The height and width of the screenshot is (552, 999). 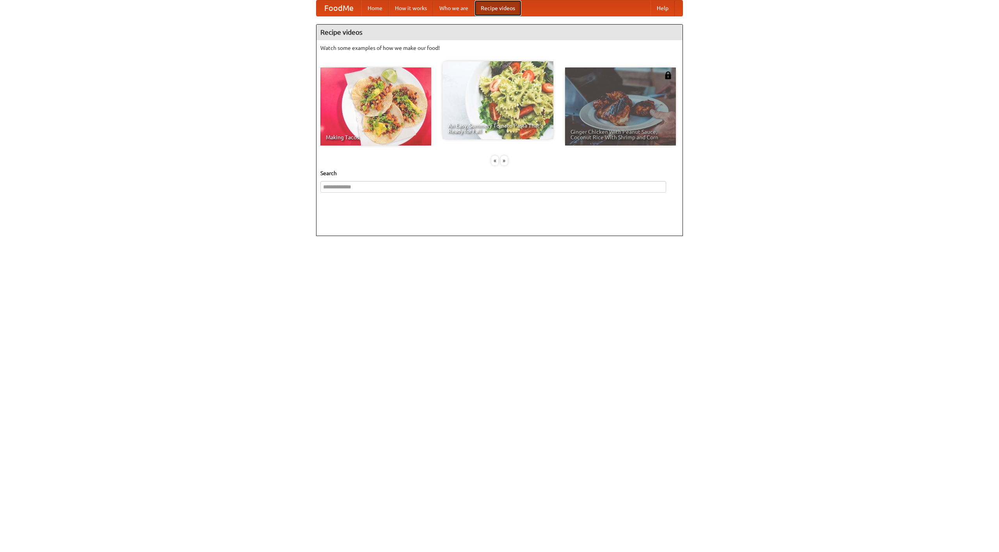 I want to click on h5: Search, so click(x=500, y=173).